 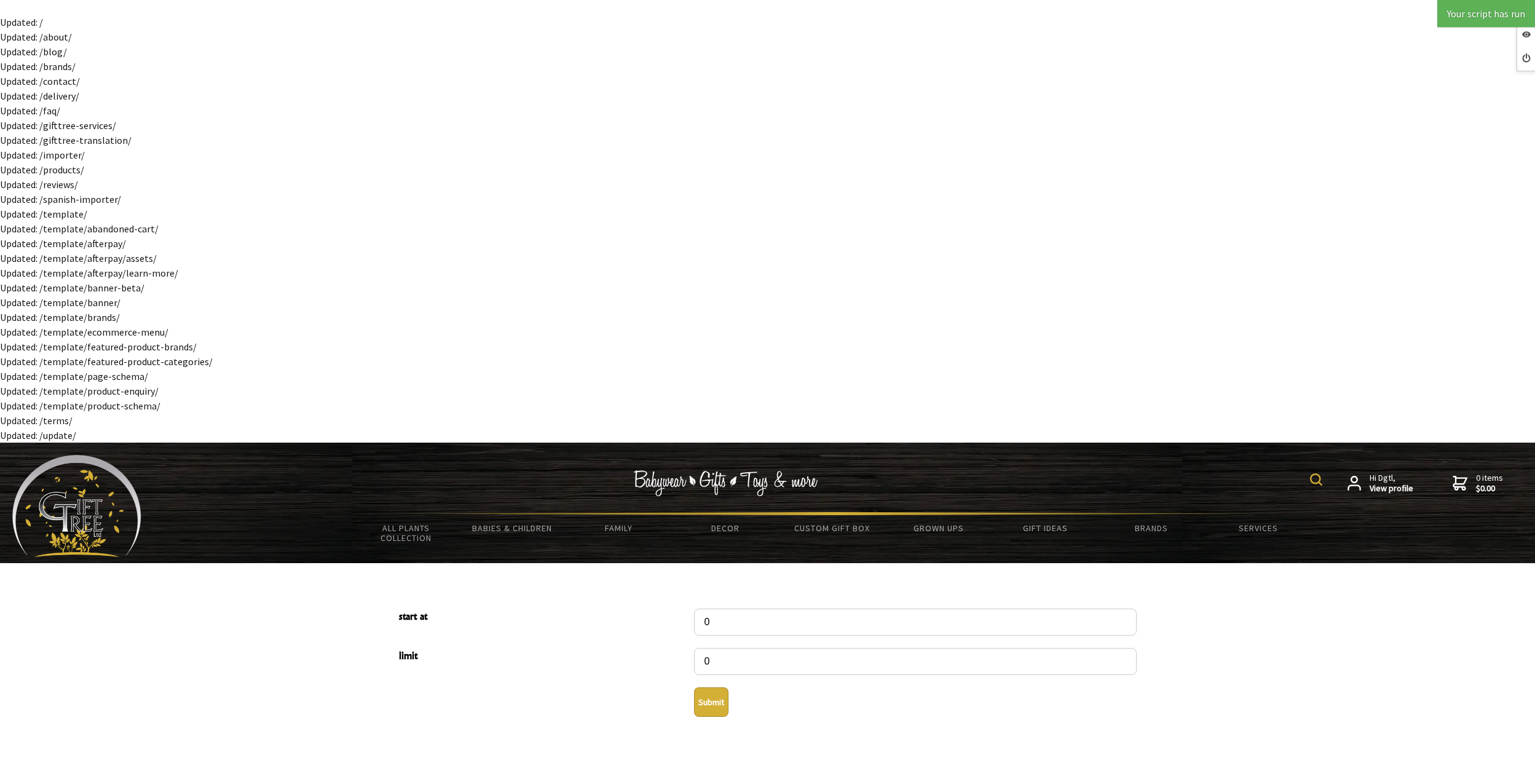 What do you see at coordinates (1391, 483) in the screenshot?
I see `span: Hi Dgtl,` at bounding box center [1391, 483].